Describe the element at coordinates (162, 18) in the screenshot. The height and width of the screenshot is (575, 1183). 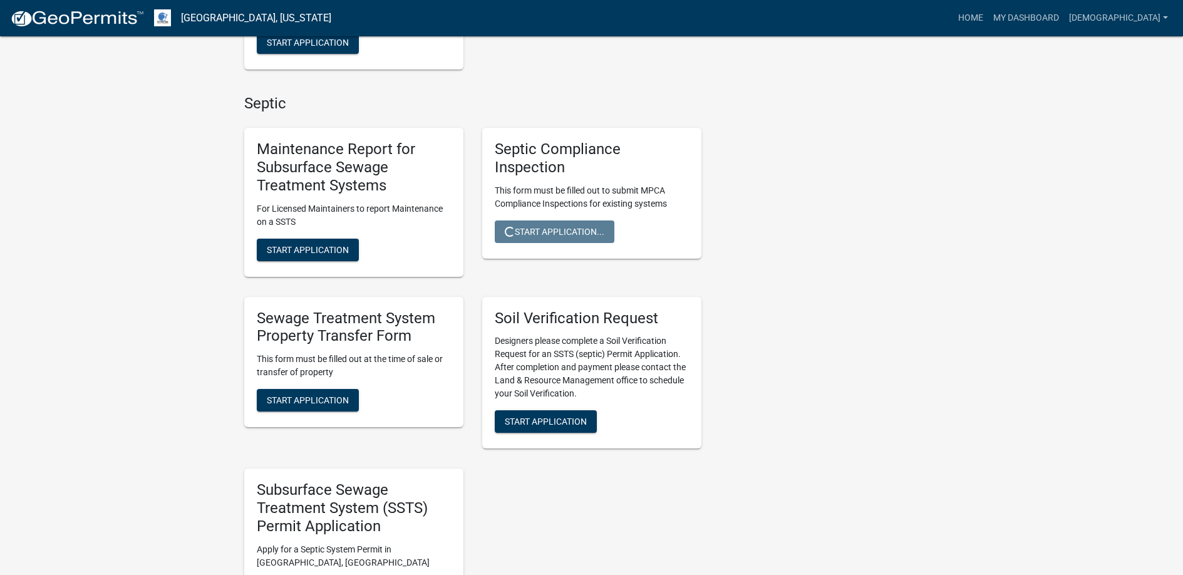
I see `img: Otter Tail County, Minnesota` at that location.